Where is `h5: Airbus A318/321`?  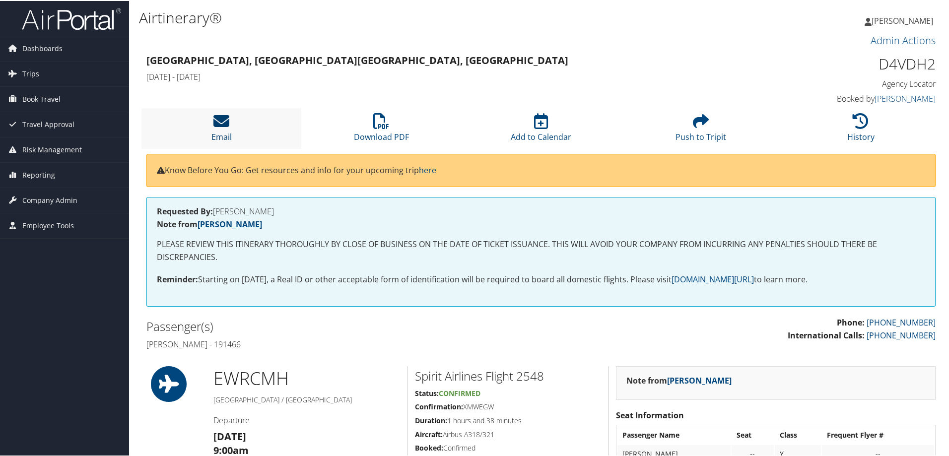
h5: Airbus A318/321 is located at coordinates (508, 434).